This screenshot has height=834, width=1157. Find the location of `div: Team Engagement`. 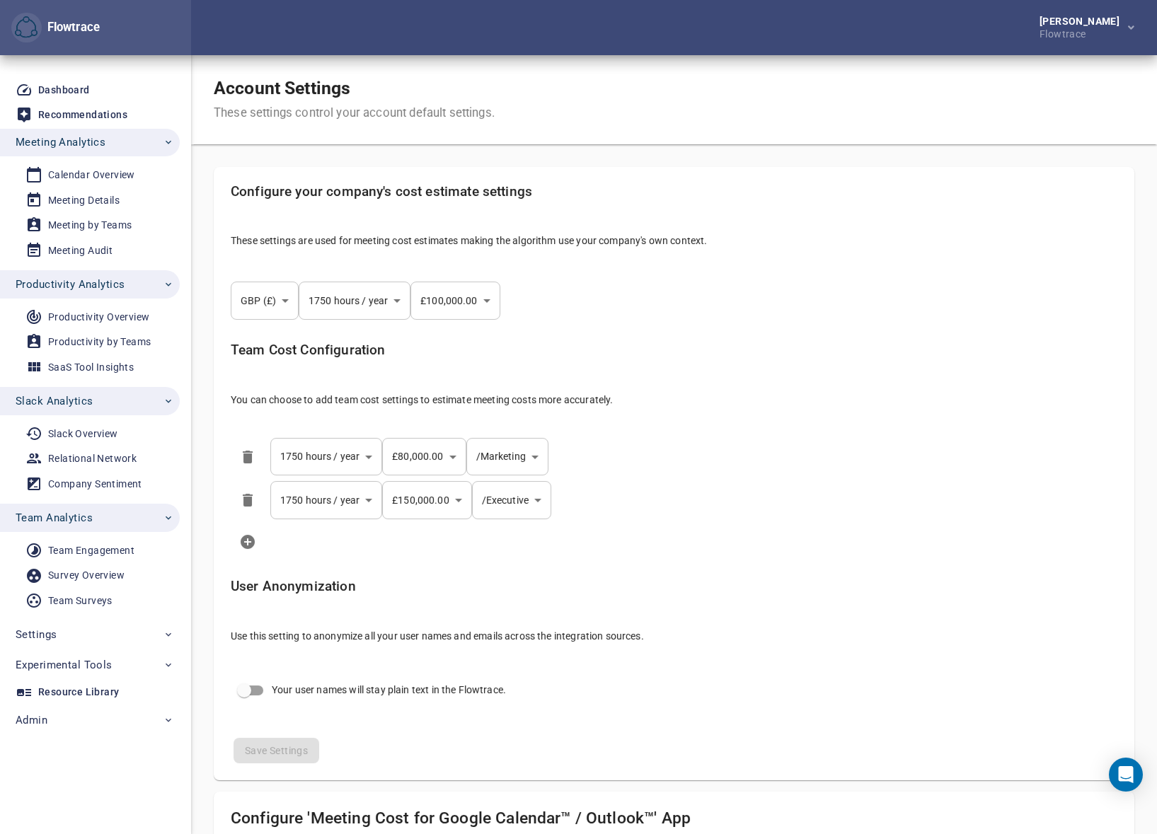

div: Team Engagement is located at coordinates (91, 551).